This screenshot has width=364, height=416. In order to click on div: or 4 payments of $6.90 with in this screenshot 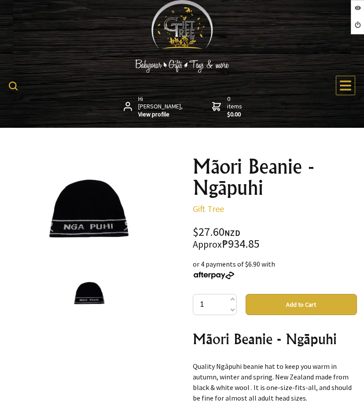, I will do `click(275, 269)`.